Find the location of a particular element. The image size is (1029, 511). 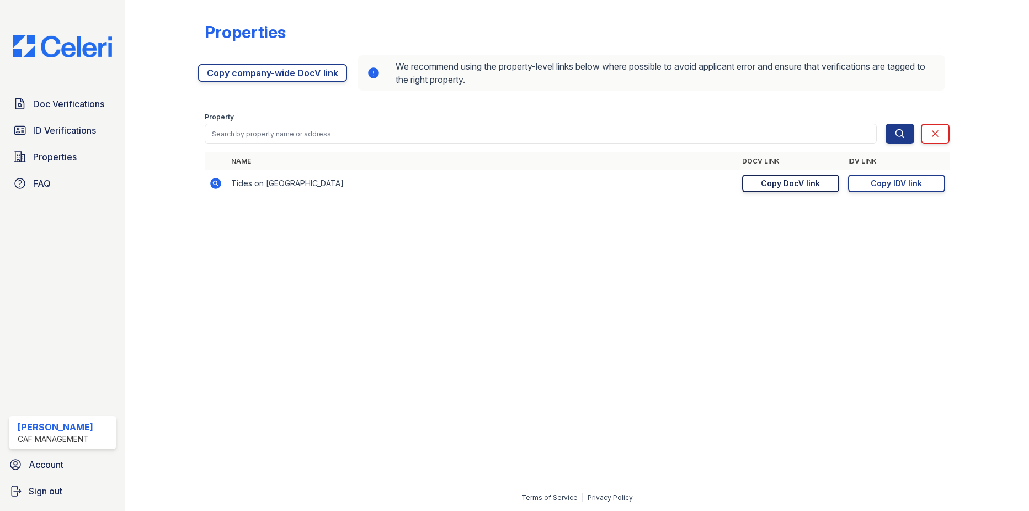

span: Sign out is located at coordinates (45, 491).